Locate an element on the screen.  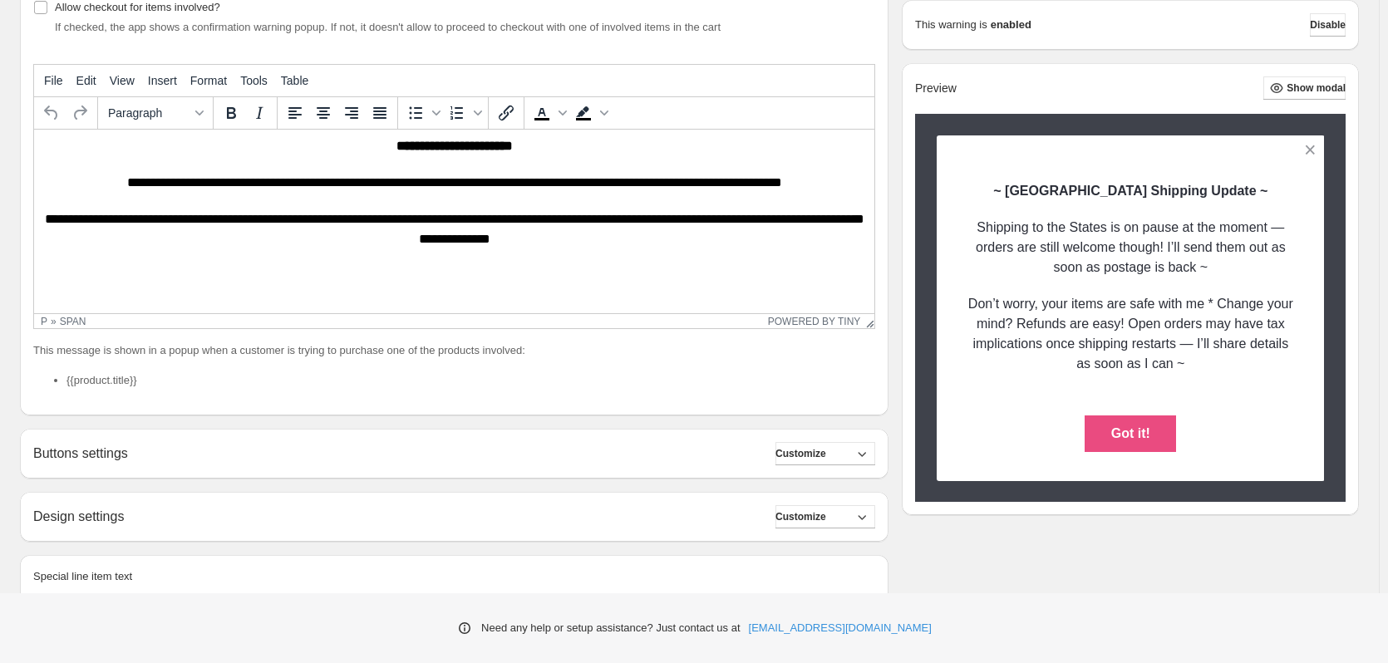
span: Disable is located at coordinates (1327, 25).